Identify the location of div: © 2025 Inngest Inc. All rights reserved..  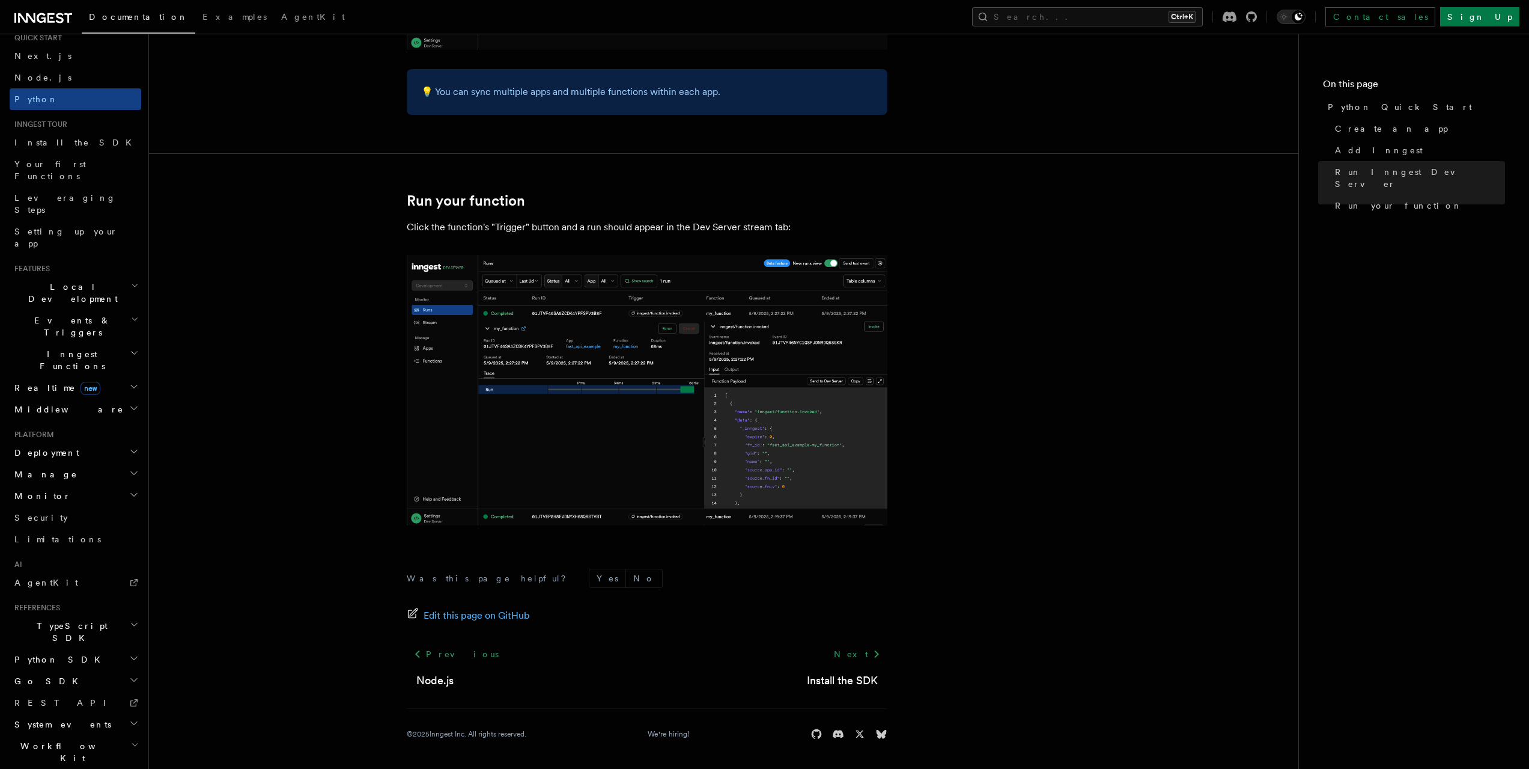
(466, 734).